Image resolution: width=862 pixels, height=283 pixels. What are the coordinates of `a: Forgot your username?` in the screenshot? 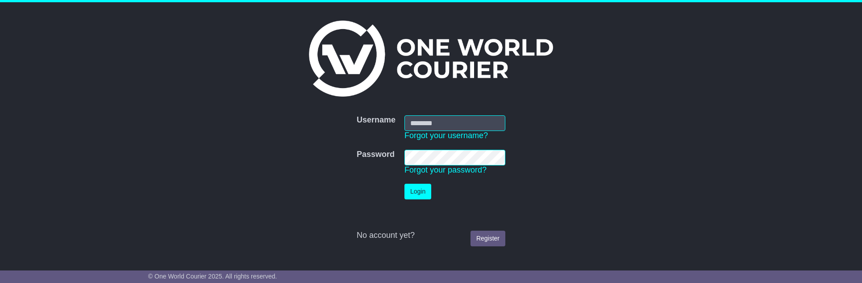 It's located at (446, 135).